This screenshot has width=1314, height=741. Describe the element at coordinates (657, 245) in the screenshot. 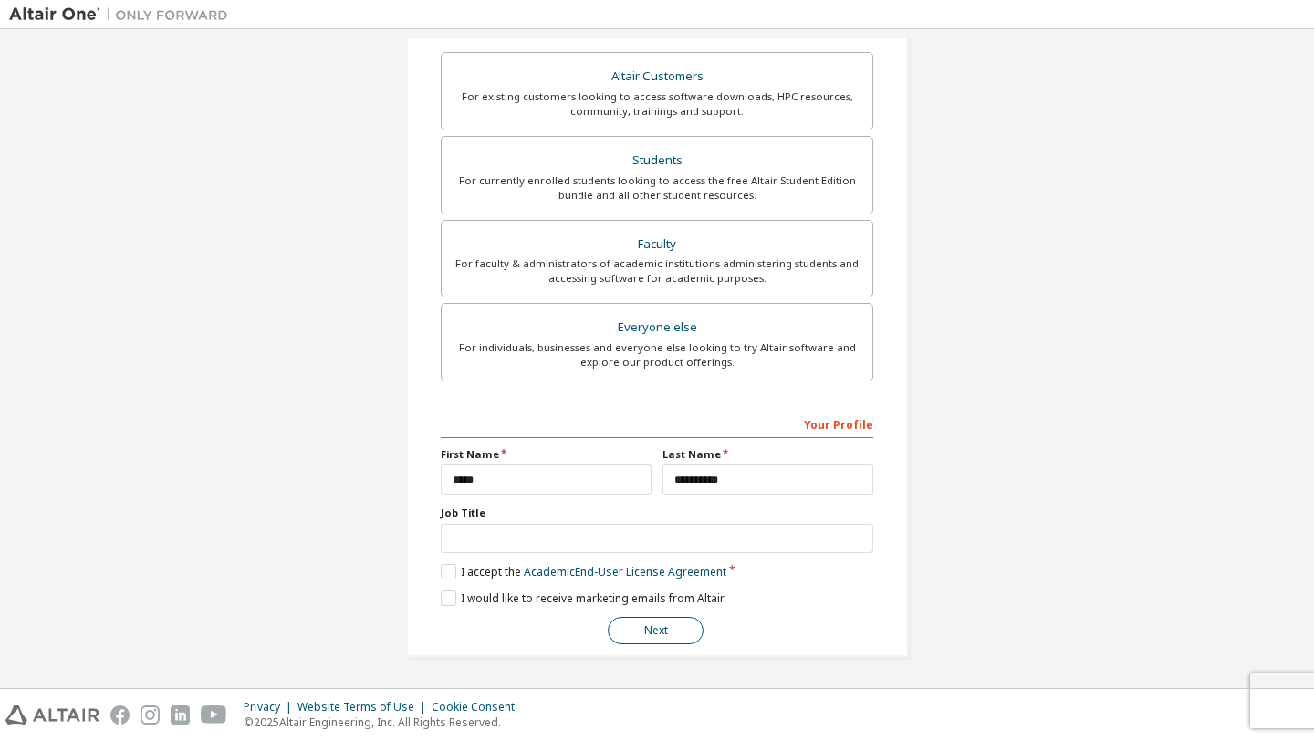

I see `div: Faculty` at that location.